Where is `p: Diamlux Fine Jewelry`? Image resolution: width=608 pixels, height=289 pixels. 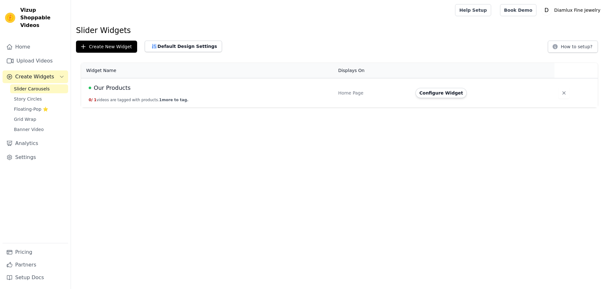 p: Diamlux Fine Jewelry is located at coordinates (578, 10).